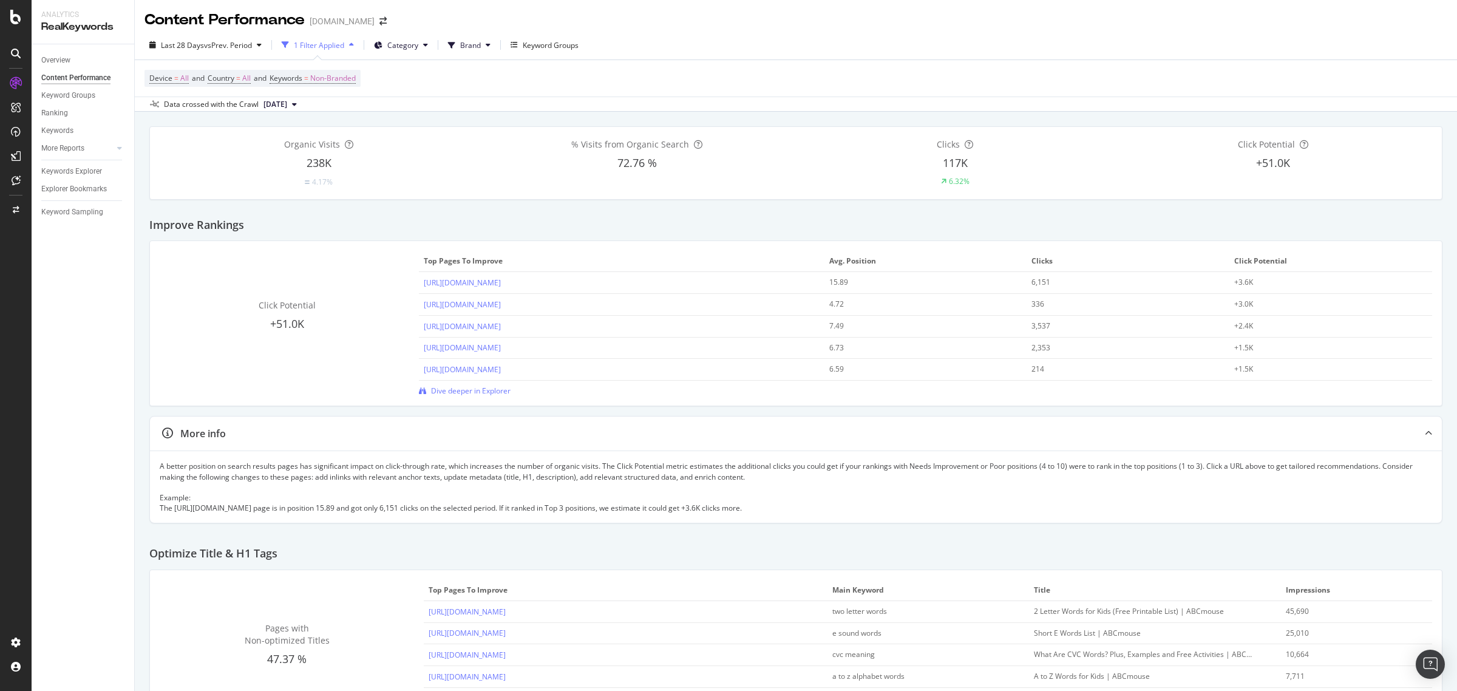 The image size is (1457, 691). Describe the element at coordinates (205, 45) in the screenshot. I see `button: Last 28 DaysvsPrev. Period` at that location.